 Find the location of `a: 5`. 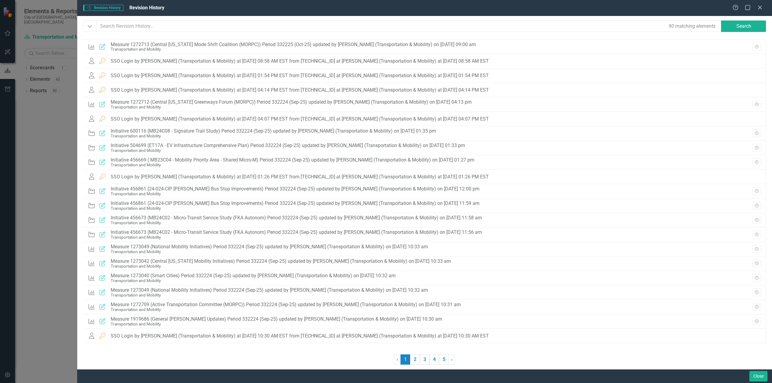

a: 5 is located at coordinates (444, 360).